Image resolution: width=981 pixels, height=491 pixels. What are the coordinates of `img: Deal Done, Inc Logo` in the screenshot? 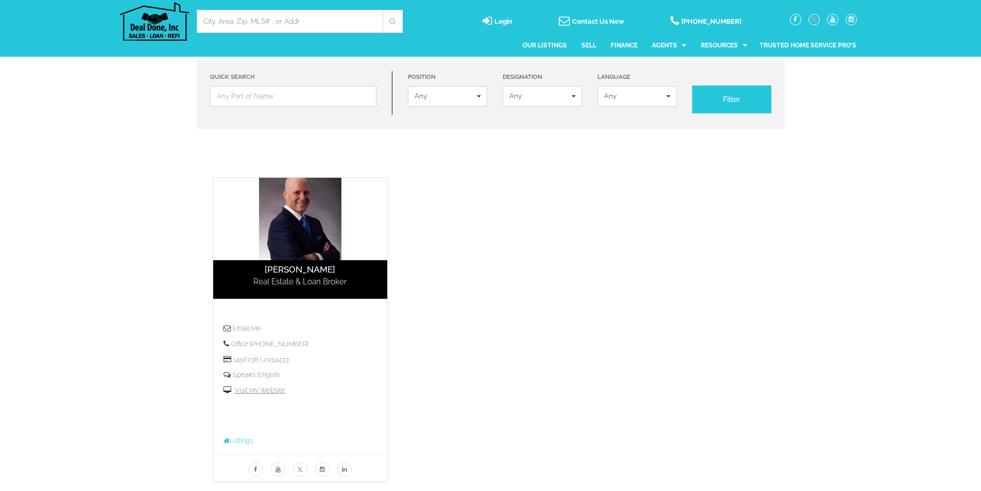 It's located at (154, 21).